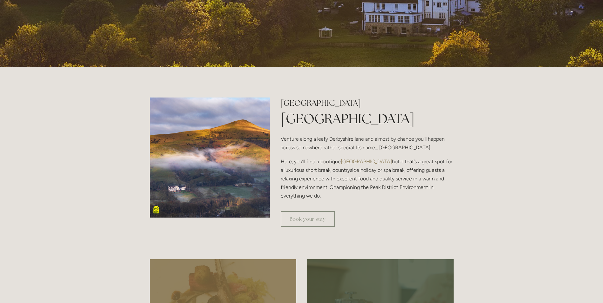 The width and height of the screenshot is (603, 303). I want to click on a: Book your stay, so click(308, 219).